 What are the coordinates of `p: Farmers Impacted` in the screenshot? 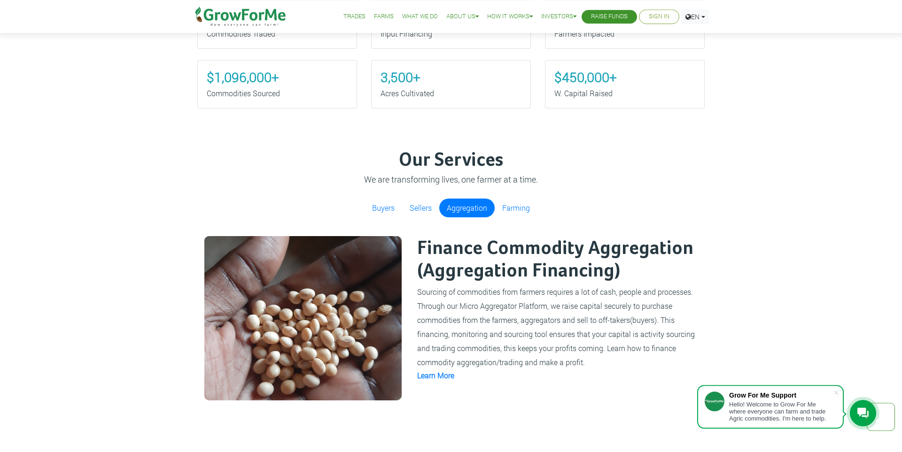 It's located at (625, 34).